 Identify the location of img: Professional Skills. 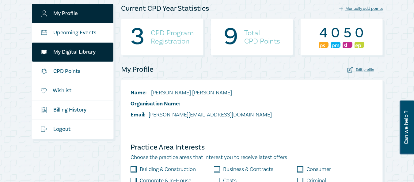
(324, 45).